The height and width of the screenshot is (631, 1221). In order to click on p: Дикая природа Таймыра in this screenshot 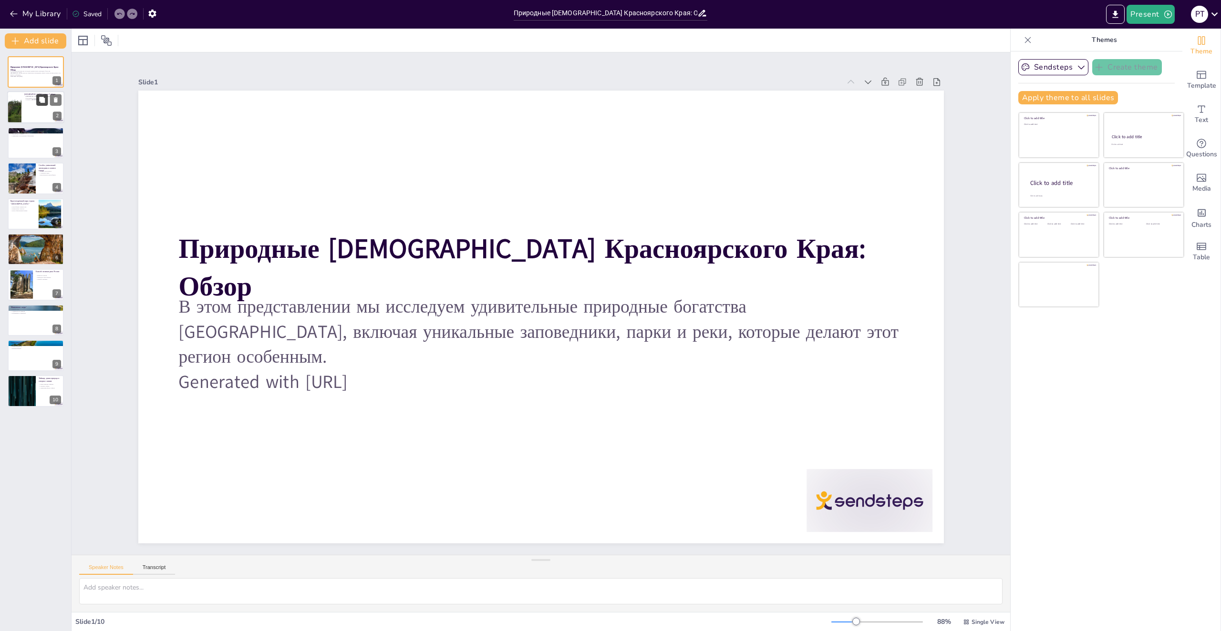, I will do `click(50, 384)`.